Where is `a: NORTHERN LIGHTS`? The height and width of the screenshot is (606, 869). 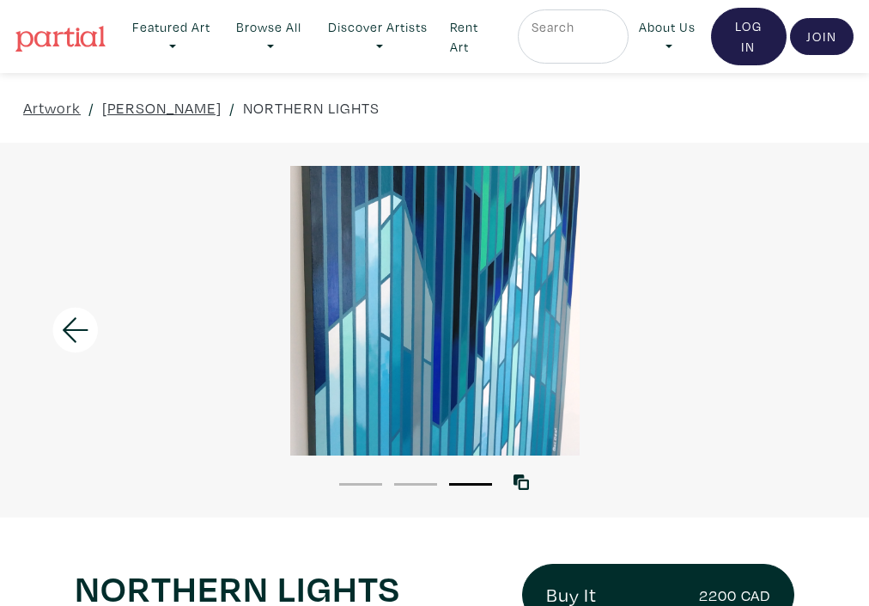
a: NORTHERN LIGHTS is located at coordinates (311, 107).